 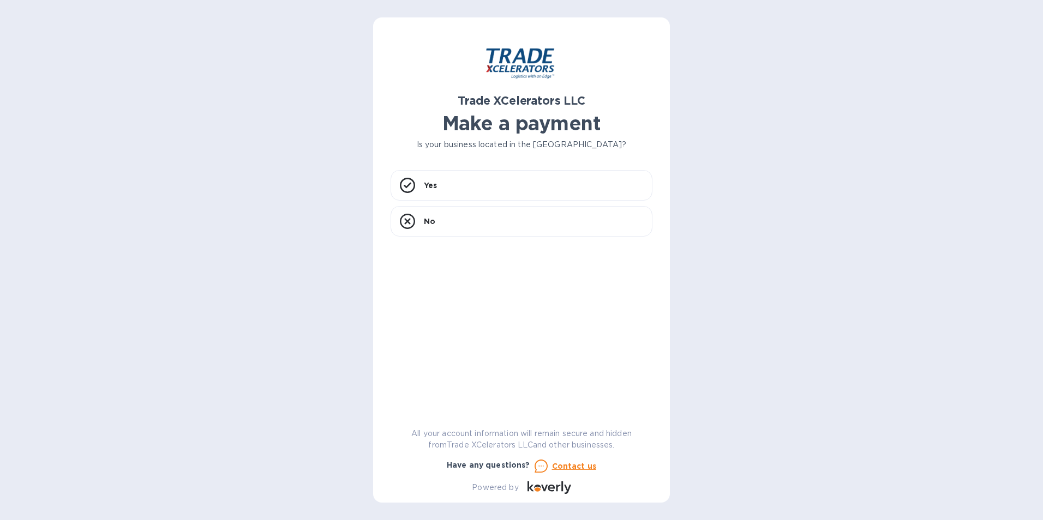 What do you see at coordinates (522, 123) in the screenshot?
I see `h1: Make a payment` at bounding box center [522, 123].